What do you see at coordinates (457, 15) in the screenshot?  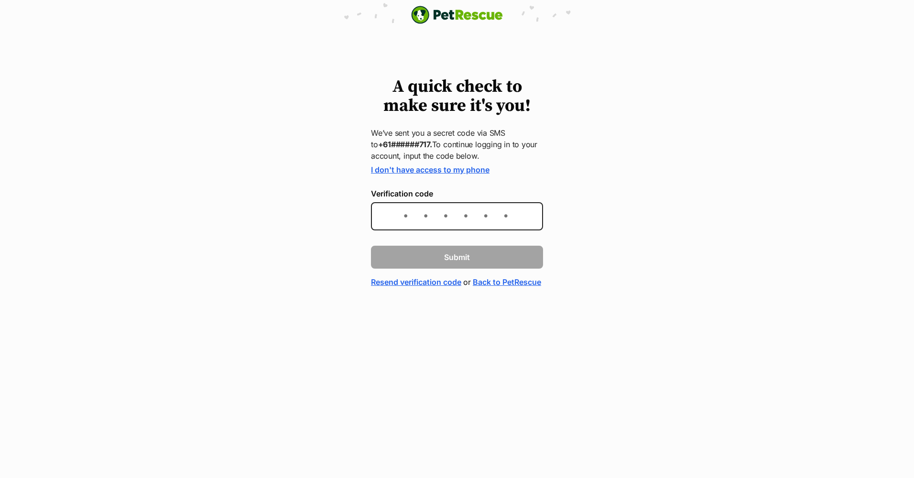 I see `img: logo-e224e6f780fb5917bec1dbf3a21bbac754714ae5b6737aabdf751b685950b380.svg` at bounding box center [457, 15].